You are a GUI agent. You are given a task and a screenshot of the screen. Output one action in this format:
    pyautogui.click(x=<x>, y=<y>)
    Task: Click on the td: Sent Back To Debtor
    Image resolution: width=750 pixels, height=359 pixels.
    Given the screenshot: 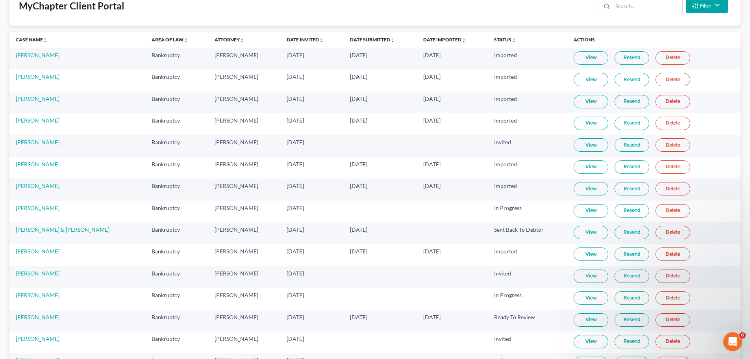 What is the action you would take?
    pyautogui.click(x=528, y=233)
    